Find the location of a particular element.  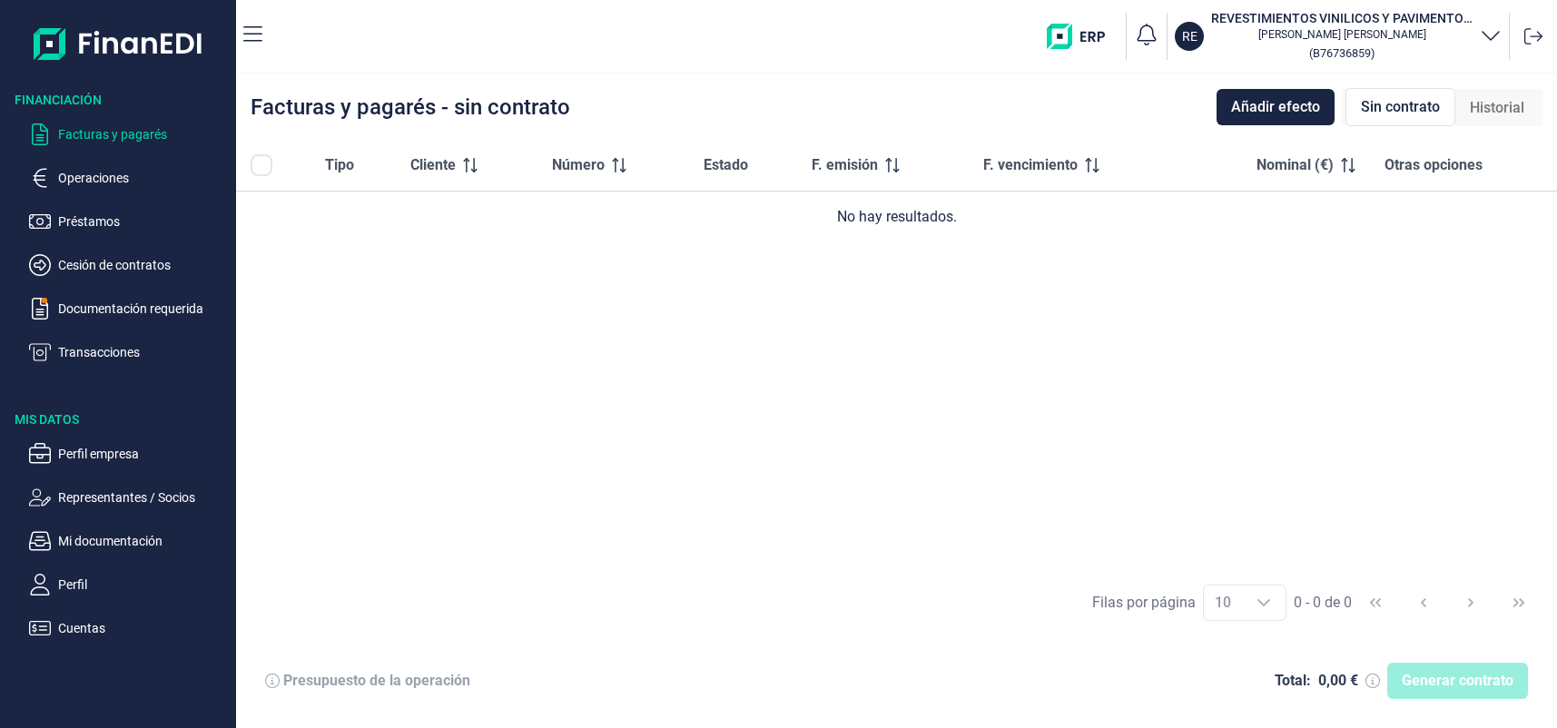

div: Presupuesto de la operación is located at coordinates (377, 681).